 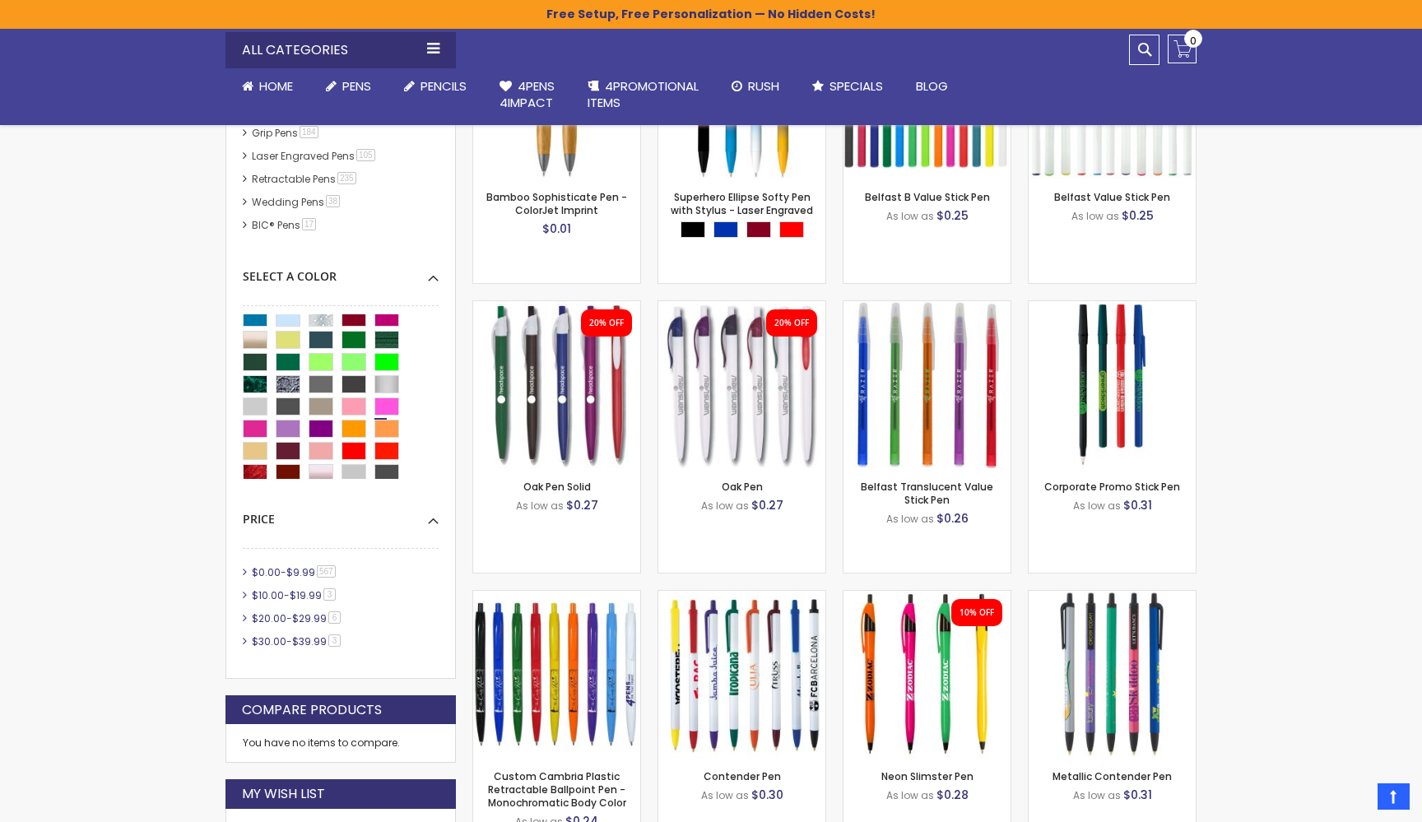 I want to click on div: You have no items to compare., so click(x=341, y=743).